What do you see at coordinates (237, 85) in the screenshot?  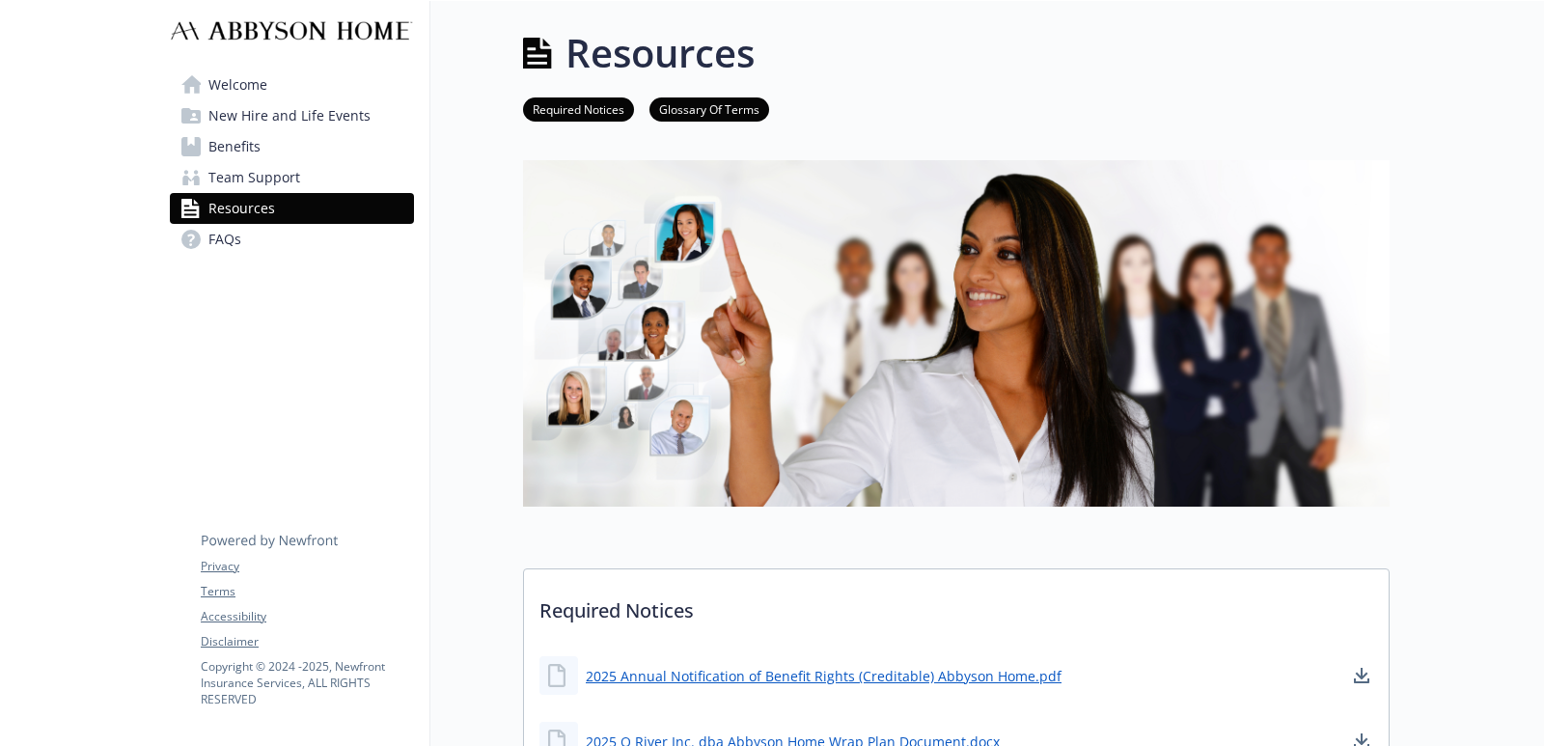 I see `span: Welcome` at bounding box center [237, 85].